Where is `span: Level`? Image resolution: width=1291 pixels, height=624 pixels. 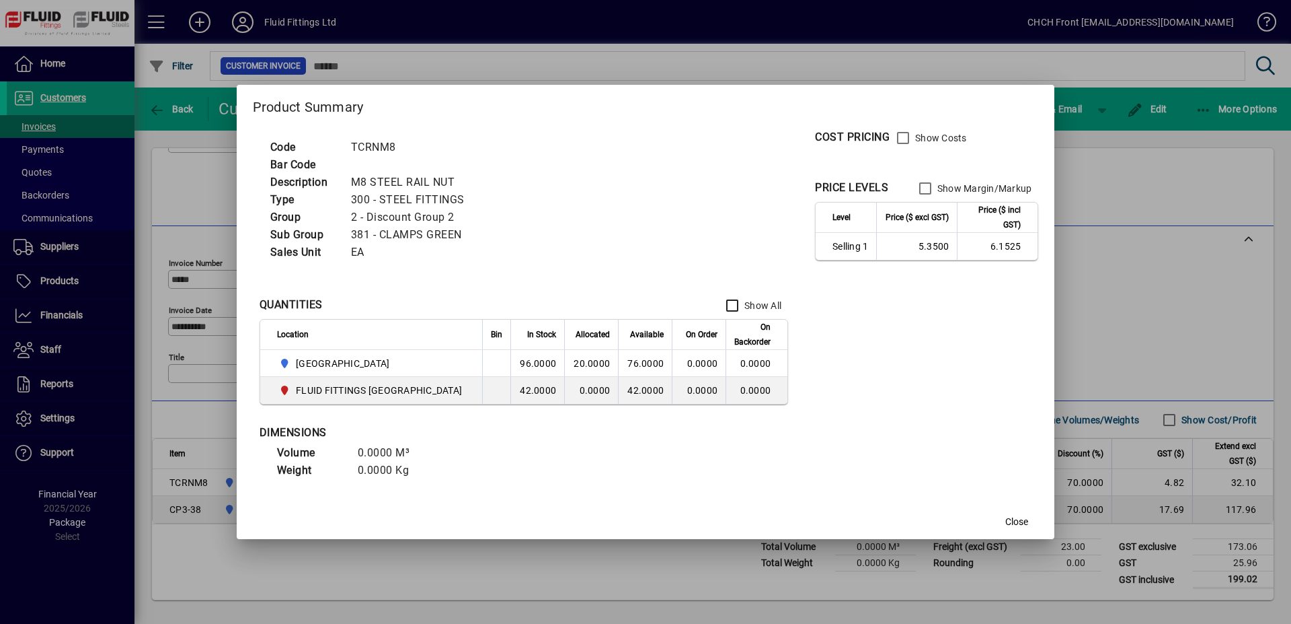 span: Level is located at coordinates (841, 217).